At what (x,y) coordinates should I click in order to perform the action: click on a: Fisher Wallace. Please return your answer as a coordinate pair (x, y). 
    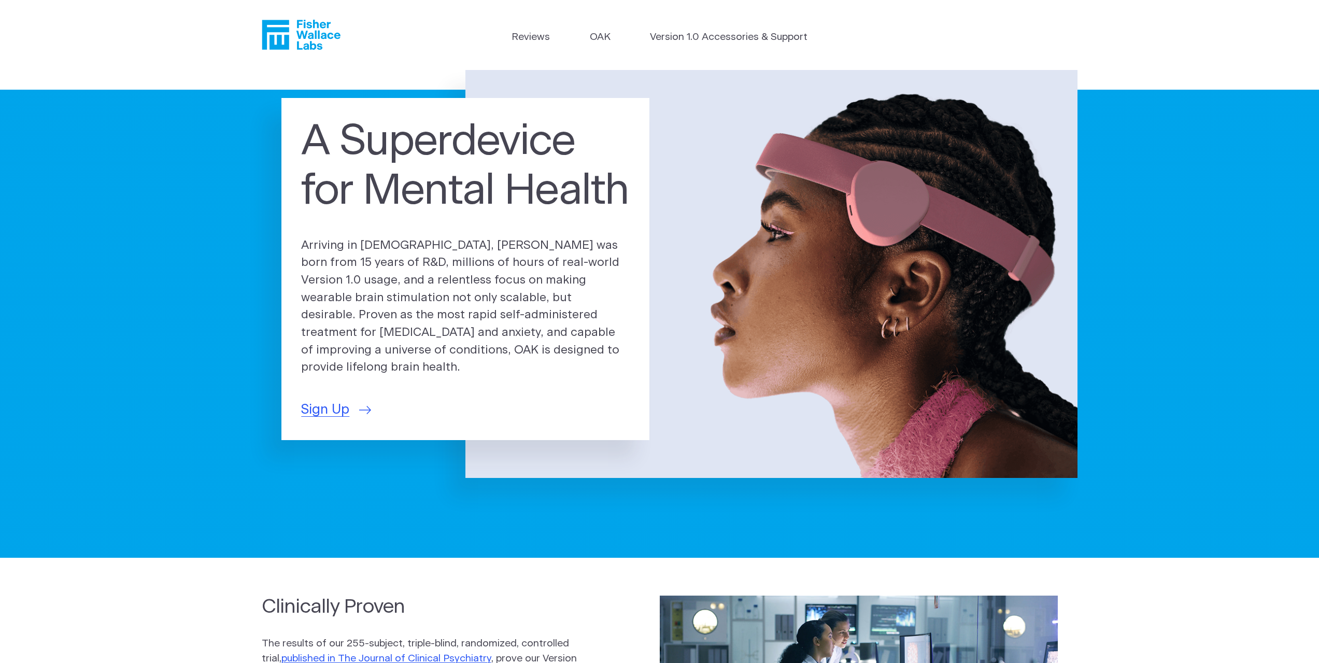
    Looking at the image, I should click on (301, 35).